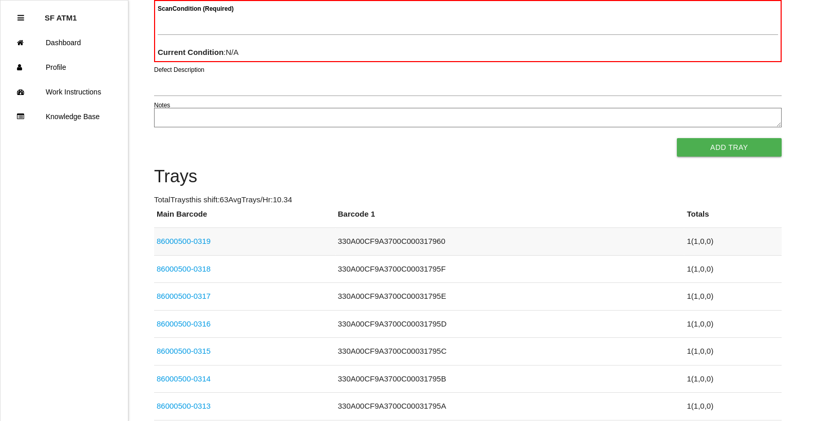 Image resolution: width=814 pixels, height=421 pixels. I want to click on th: Main Barcode, so click(244, 218).